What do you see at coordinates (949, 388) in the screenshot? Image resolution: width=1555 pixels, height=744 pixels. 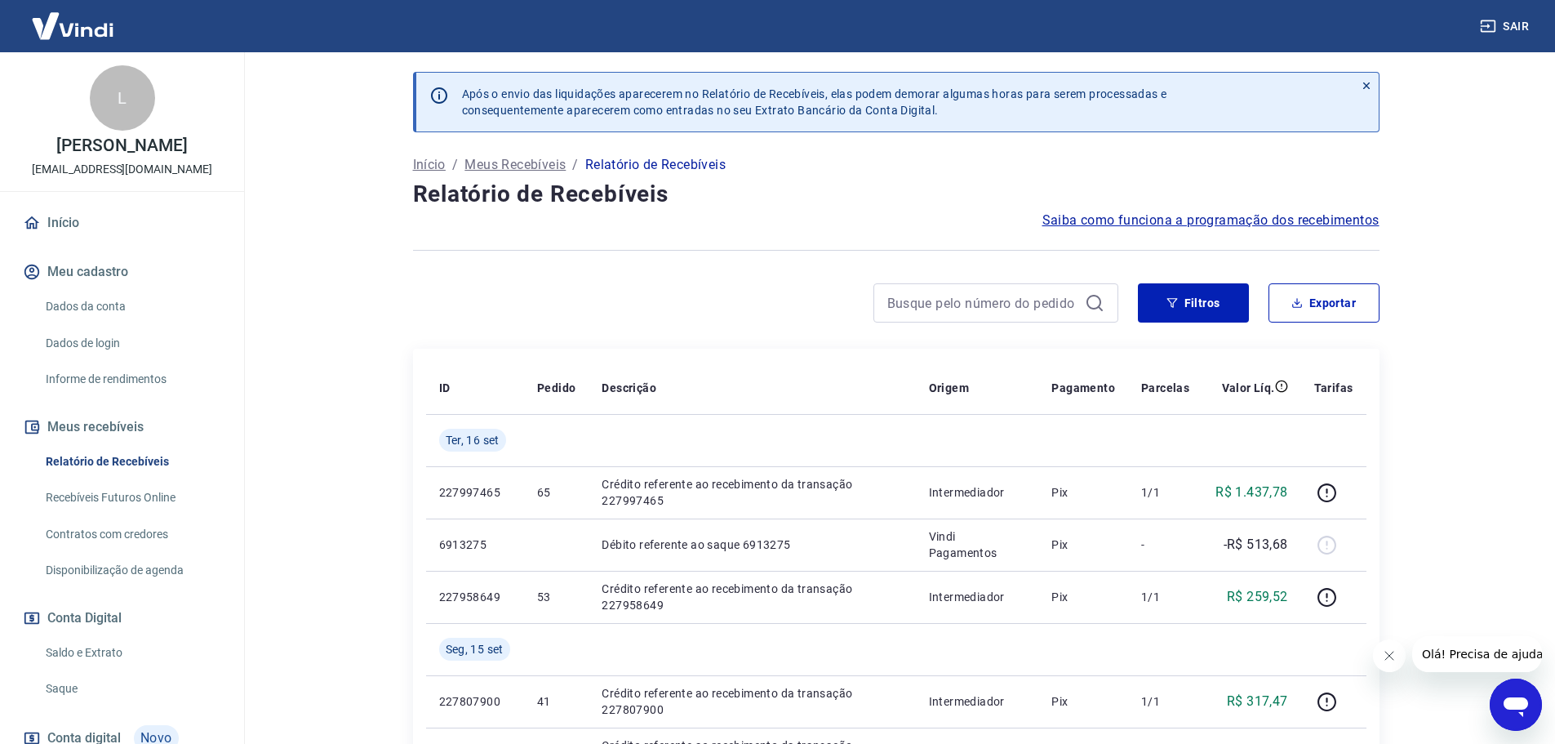 I see `p: Origem` at bounding box center [949, 388].